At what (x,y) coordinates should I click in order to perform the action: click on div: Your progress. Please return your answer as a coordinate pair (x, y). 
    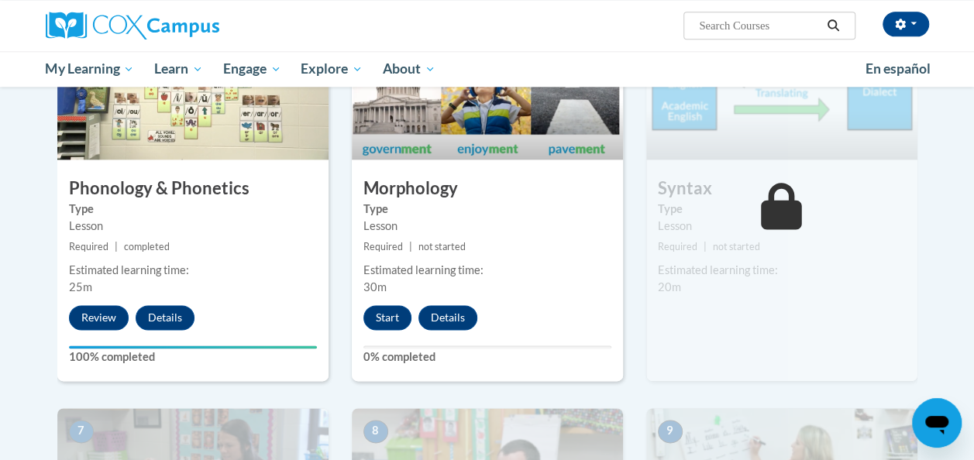
    Looking at the image, I should click on (193, 347).